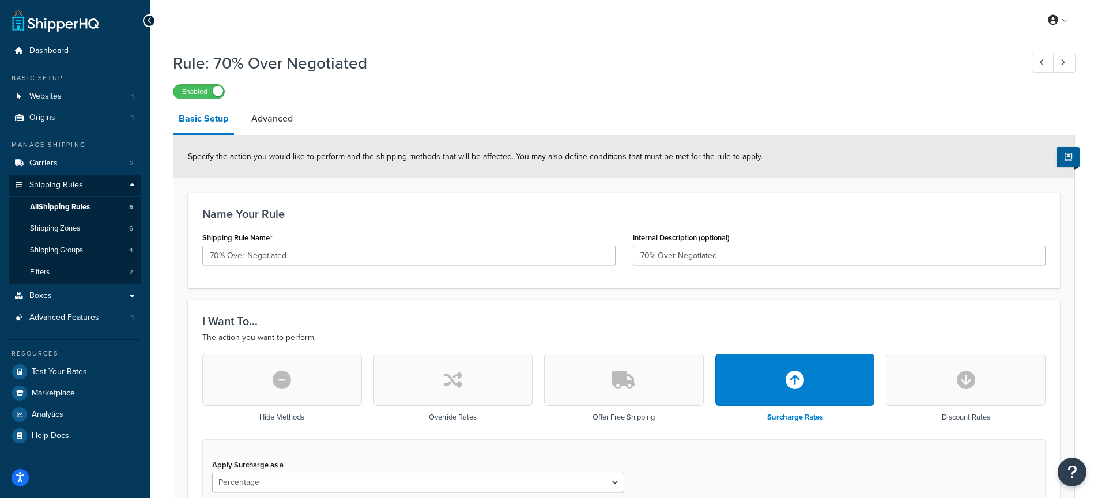 The width and height of the screenshot is (1098, 498). What do you see at coordinates (75, 250) in the screenshot?
I see `li: Shipping Groups` at bounding box center [75, 250].